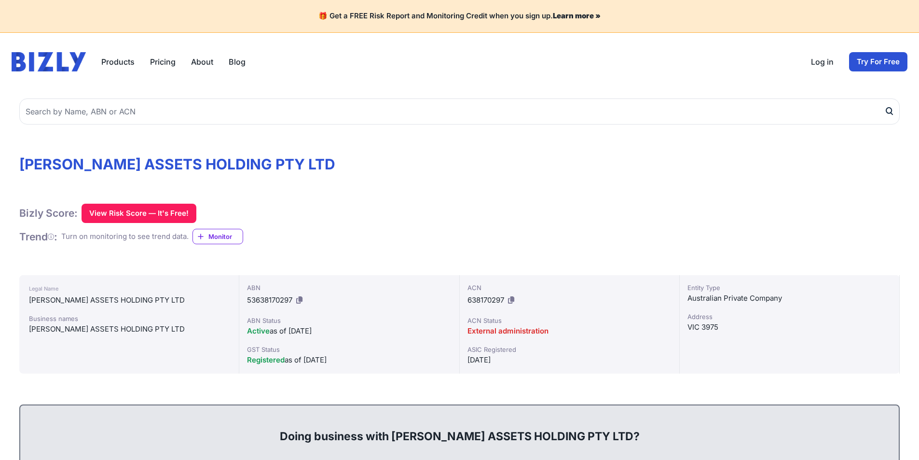 Image resolution: width=919 pixels, height=460 pixels. What do you see at coordinates (125, 236) in the screenshot?
I see `div: Turn on monitoring to see trend data.` at bounding box center [125, 236].